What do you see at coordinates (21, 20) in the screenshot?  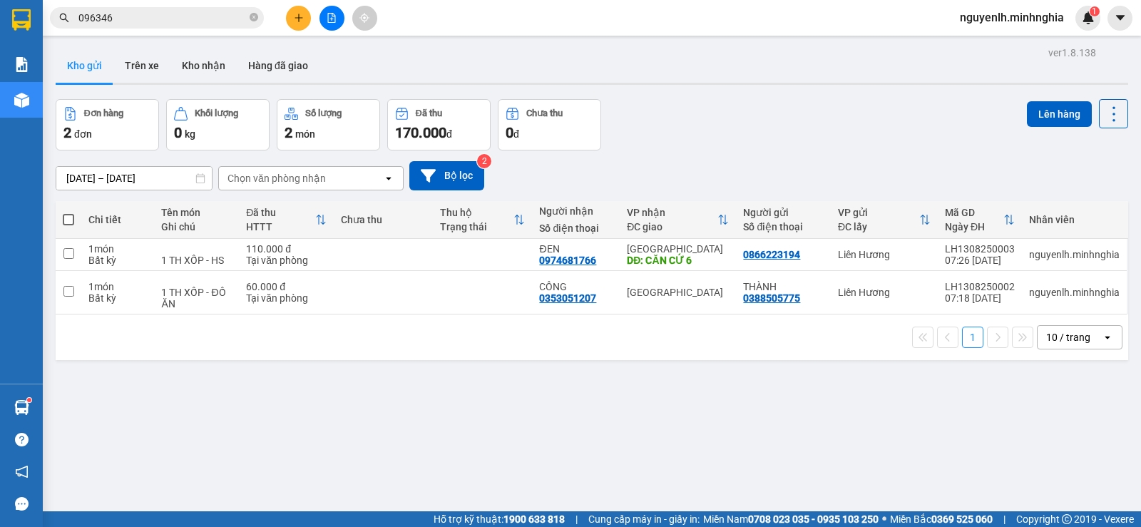 I see `img: logo-vxr` at bounding box center [21, 20].